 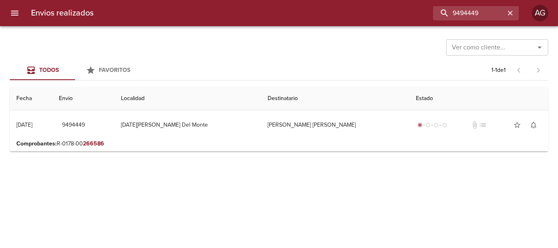 I want to click on button: Agregar a favoritos, so click(x=517, y=125).